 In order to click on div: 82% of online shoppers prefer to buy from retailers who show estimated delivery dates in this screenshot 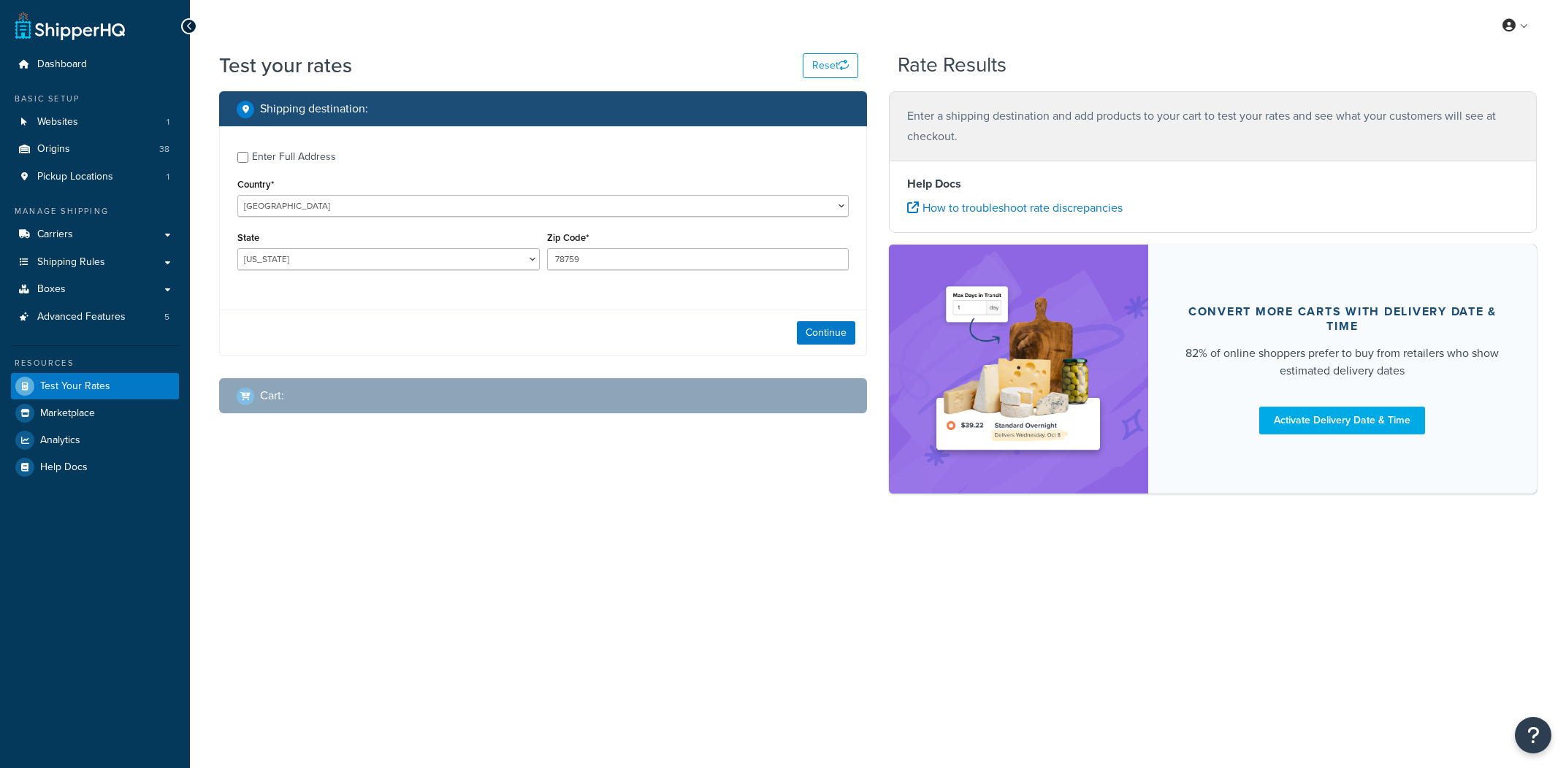, I will do `click(1343, 362)`.